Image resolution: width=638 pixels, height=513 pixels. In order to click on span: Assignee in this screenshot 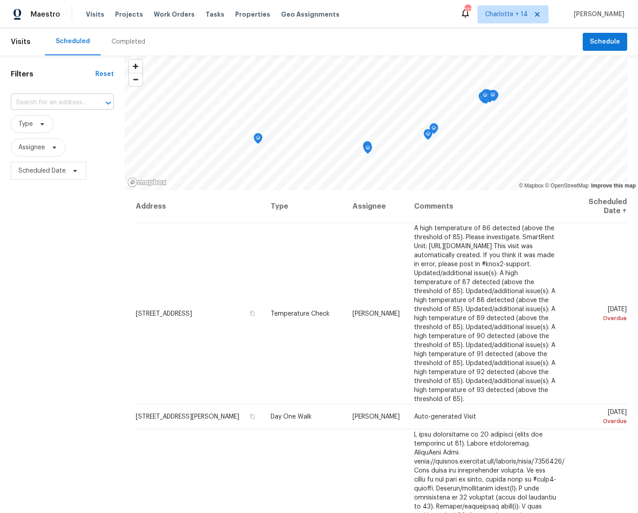, I will do `click(31, 148)`.